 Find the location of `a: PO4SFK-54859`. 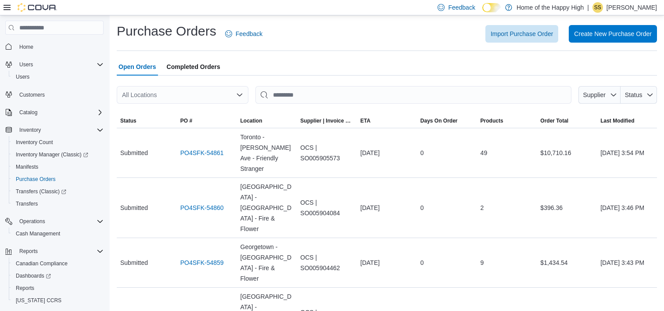

a: PO4SFK-54859 is located at coordinates (202, 262).